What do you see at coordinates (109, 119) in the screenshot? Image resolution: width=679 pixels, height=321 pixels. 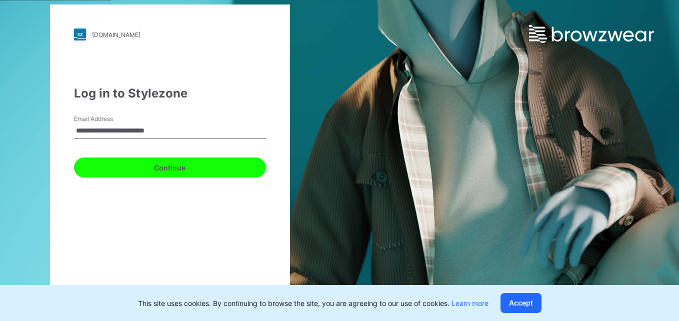 I see `label: Email Address` at bounding box center [109, 119].